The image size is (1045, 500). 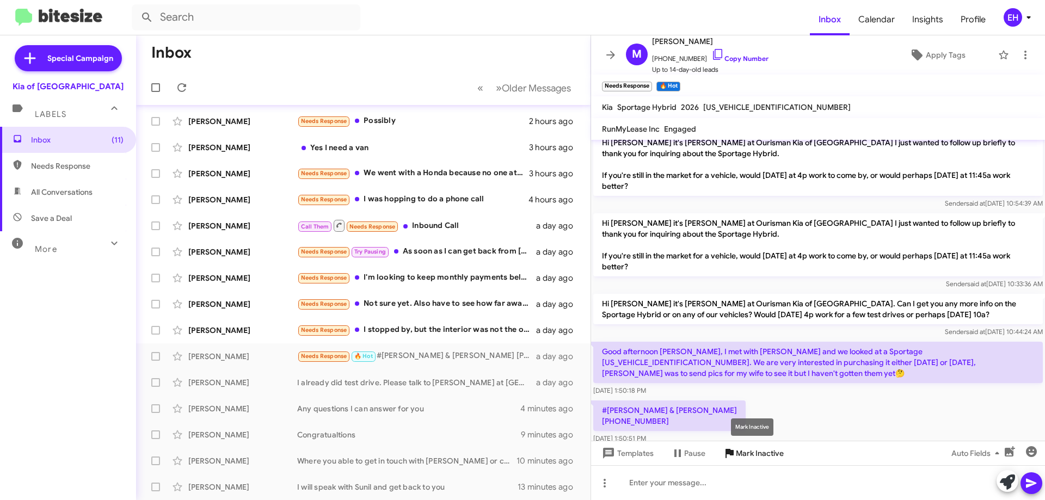 I want to click on button: Apply Tags, so click(x=937, y=55).